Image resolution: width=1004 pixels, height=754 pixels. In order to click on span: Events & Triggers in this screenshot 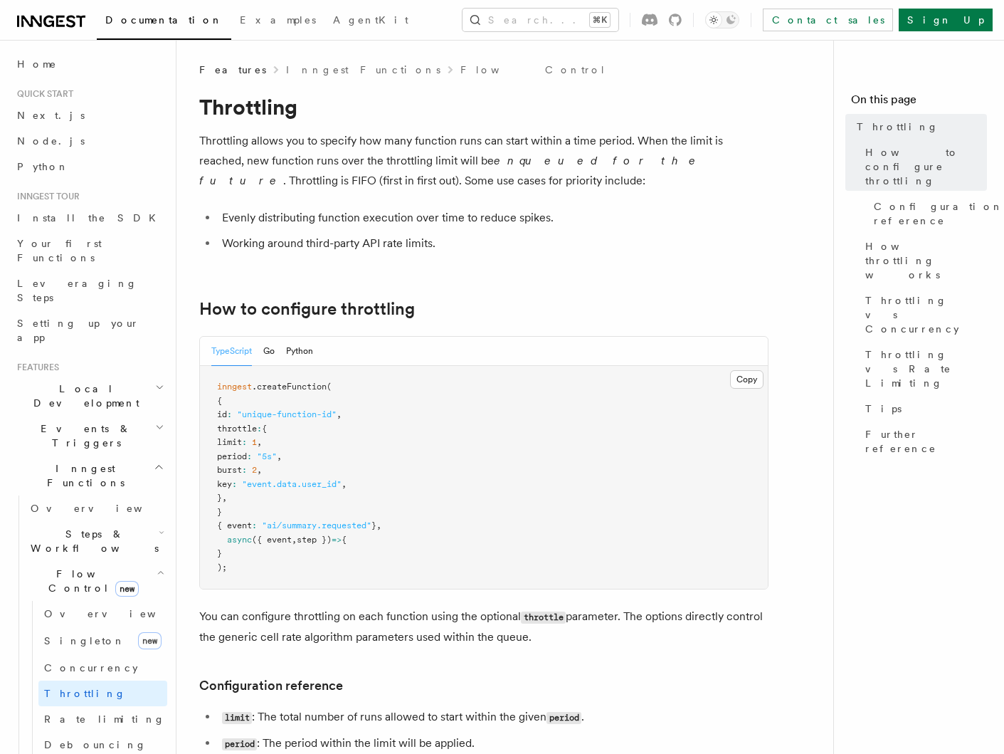, I will do `click(83, 436)`.